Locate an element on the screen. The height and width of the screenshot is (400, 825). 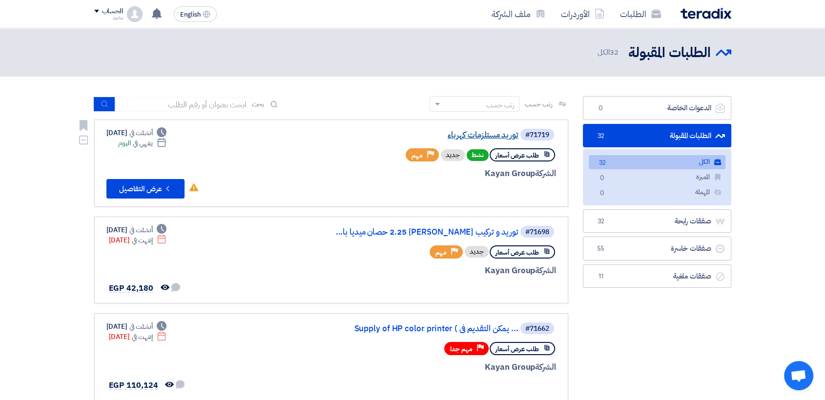
a: ملف الشركة is located at coordinates (518, 14).